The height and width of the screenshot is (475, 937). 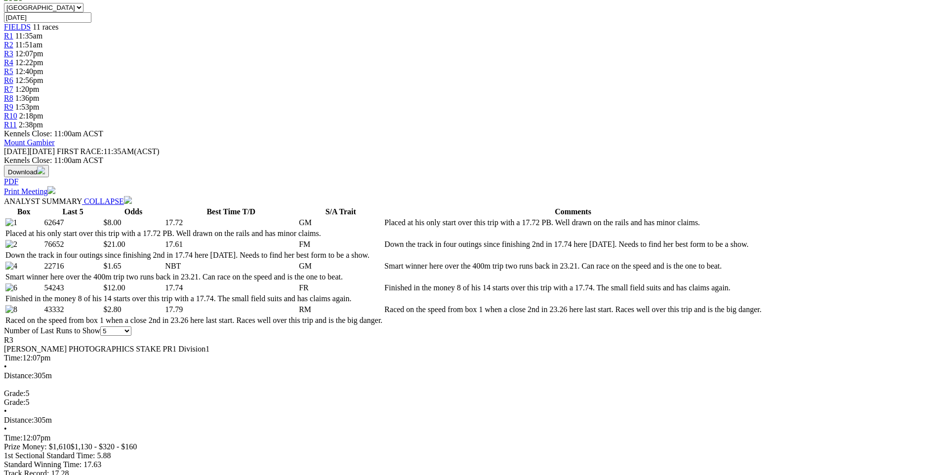 I want to click on img: 4, so click(x=11, y=266).